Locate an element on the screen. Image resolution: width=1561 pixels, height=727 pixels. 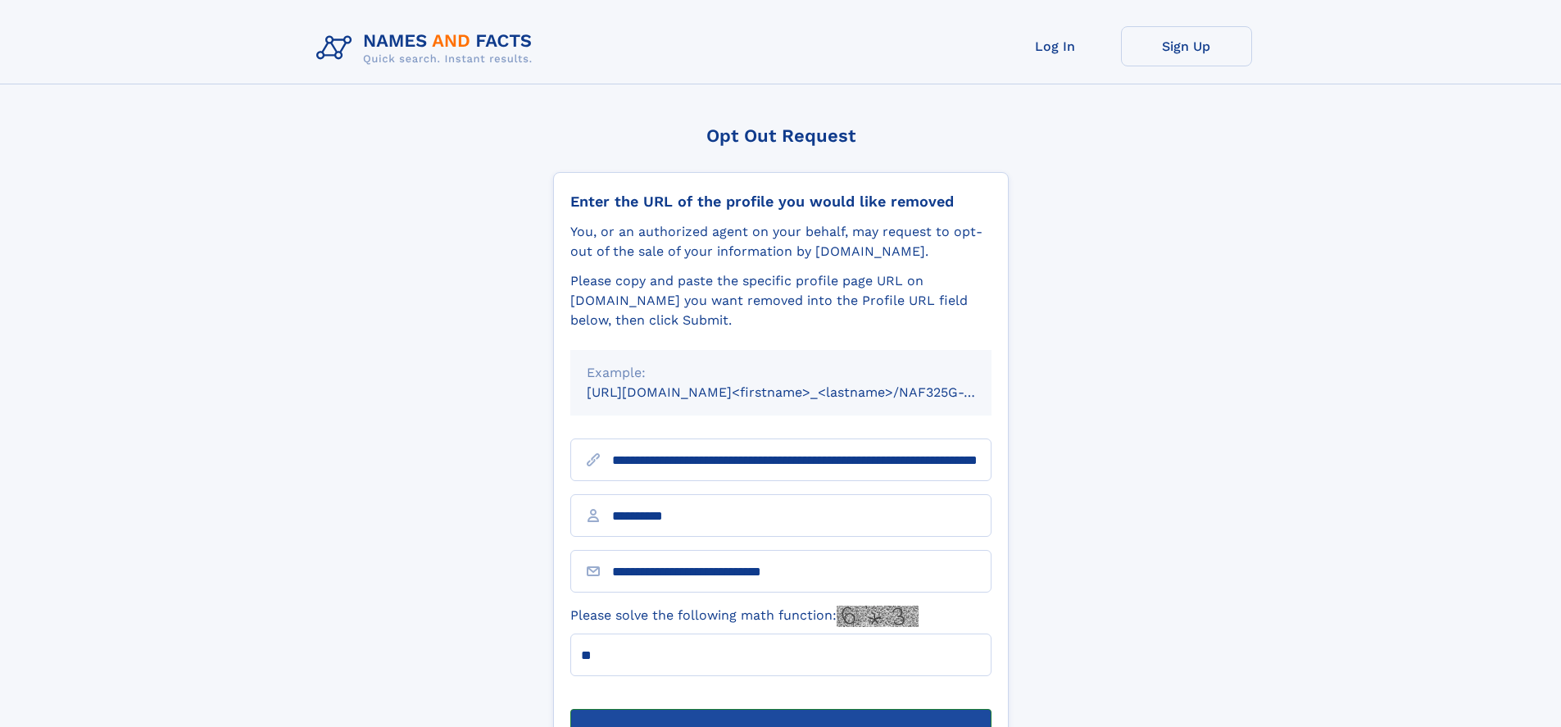
div: Example: is located at coordinates (781, 373).